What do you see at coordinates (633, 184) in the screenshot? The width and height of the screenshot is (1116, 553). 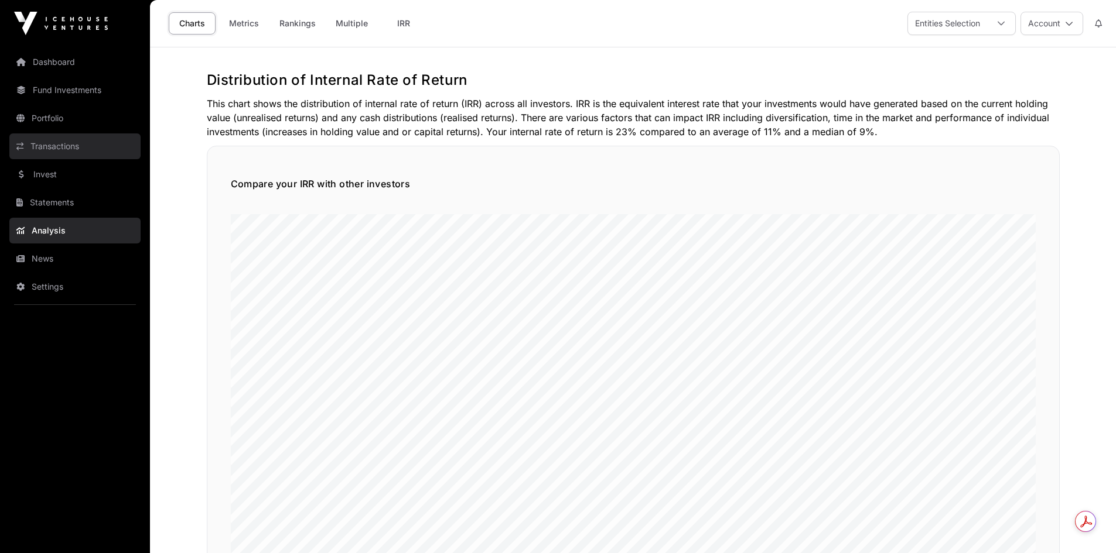 I see `h5: Compare your IRR with other investors` at bounding box center [633, 184].